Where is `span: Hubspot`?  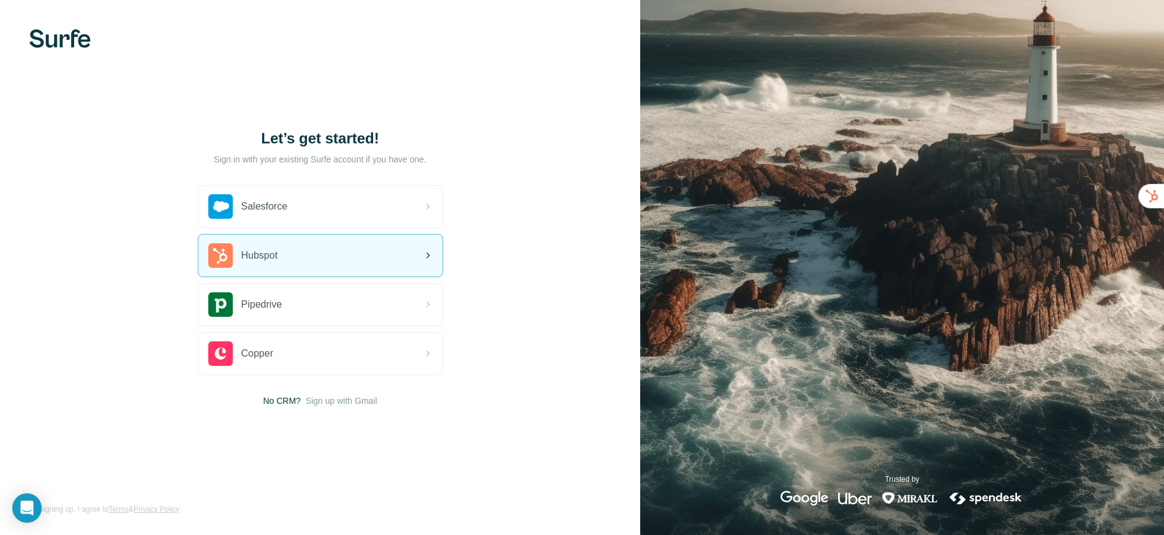 span: Hubspot is located at coordinates (260, 256).